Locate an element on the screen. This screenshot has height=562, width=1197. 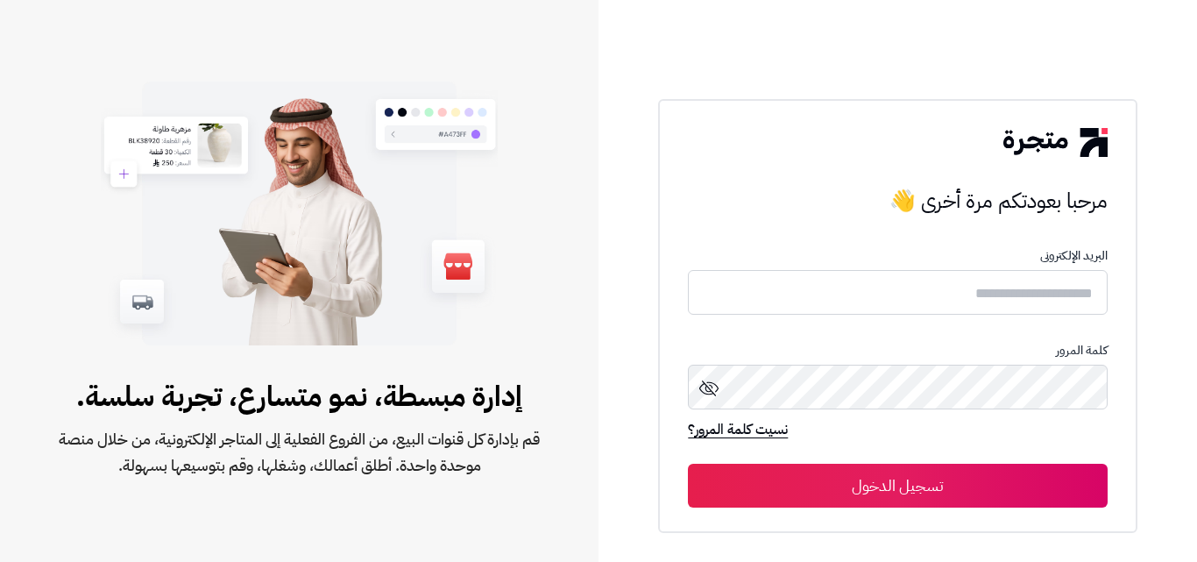
p: كلمة المرور is located at coordinates (897, 350).